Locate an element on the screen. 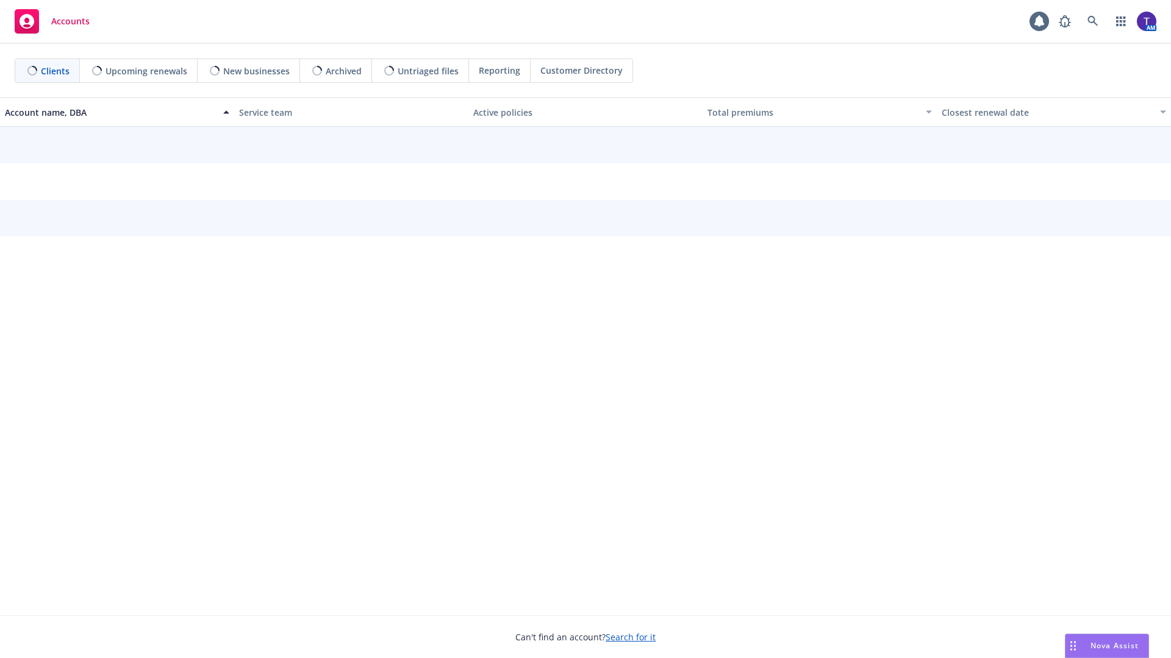 Image resolution: width=1171 pixels, height=658 pixels. div: Active policies is located at coordinates (585, 112).